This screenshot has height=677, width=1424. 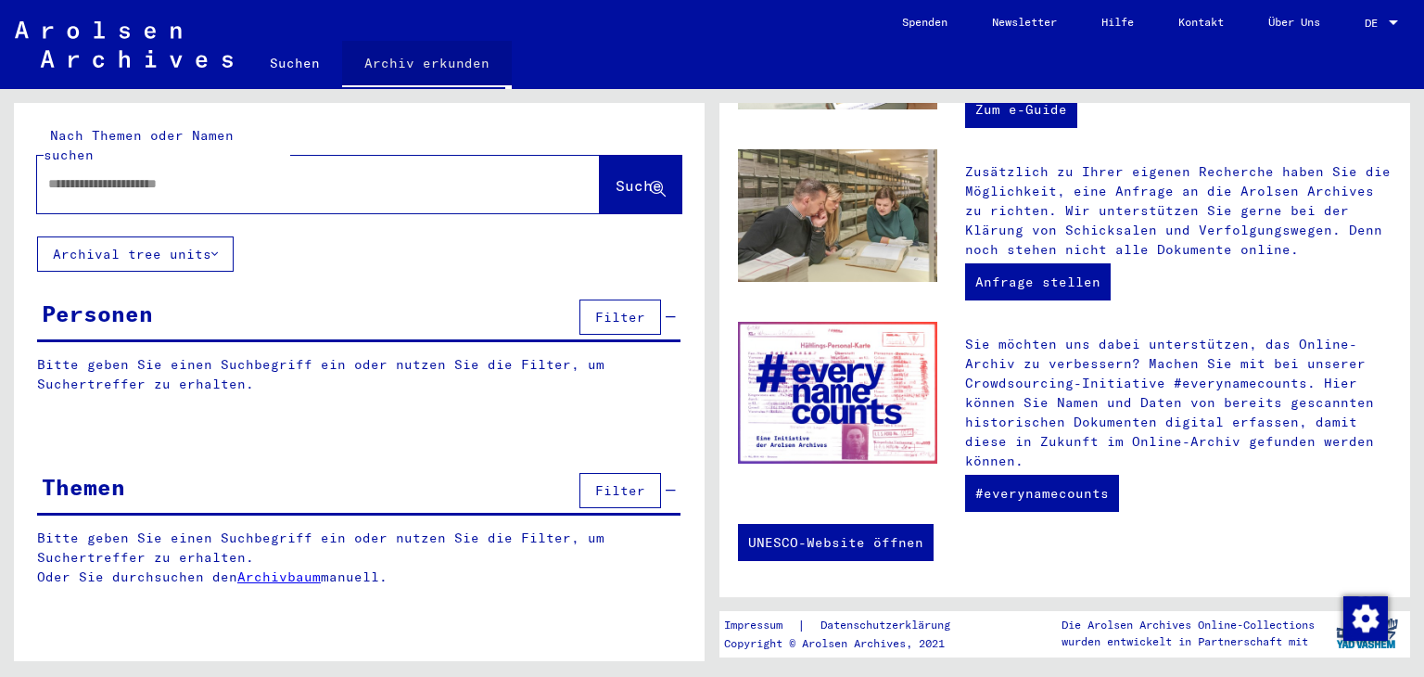 I want to click on p: Zusätzlich zu Ihrer eigenen Recherche haben Sie die Möglichkeit, eine Anfrage an die Arolsen Arch..., so click(x=1179, y=211).